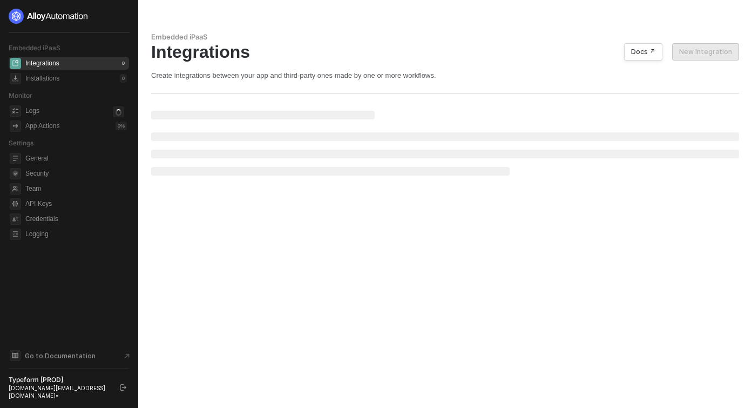 The width and height of the screenshot is (752, 408). What do you see at coordinates (15, 63) in the screenshot?
I see `span: integrations` at bounding box center [15, 63].